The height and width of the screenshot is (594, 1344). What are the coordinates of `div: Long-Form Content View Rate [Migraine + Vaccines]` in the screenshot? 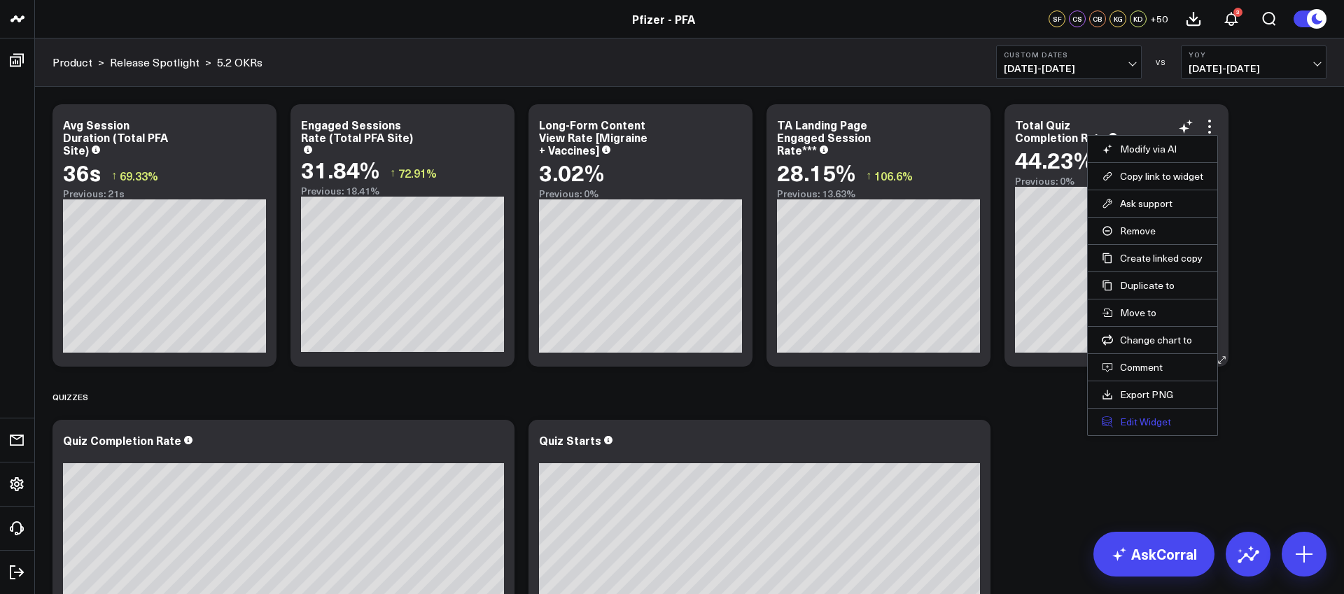 It's located at (593, 137).